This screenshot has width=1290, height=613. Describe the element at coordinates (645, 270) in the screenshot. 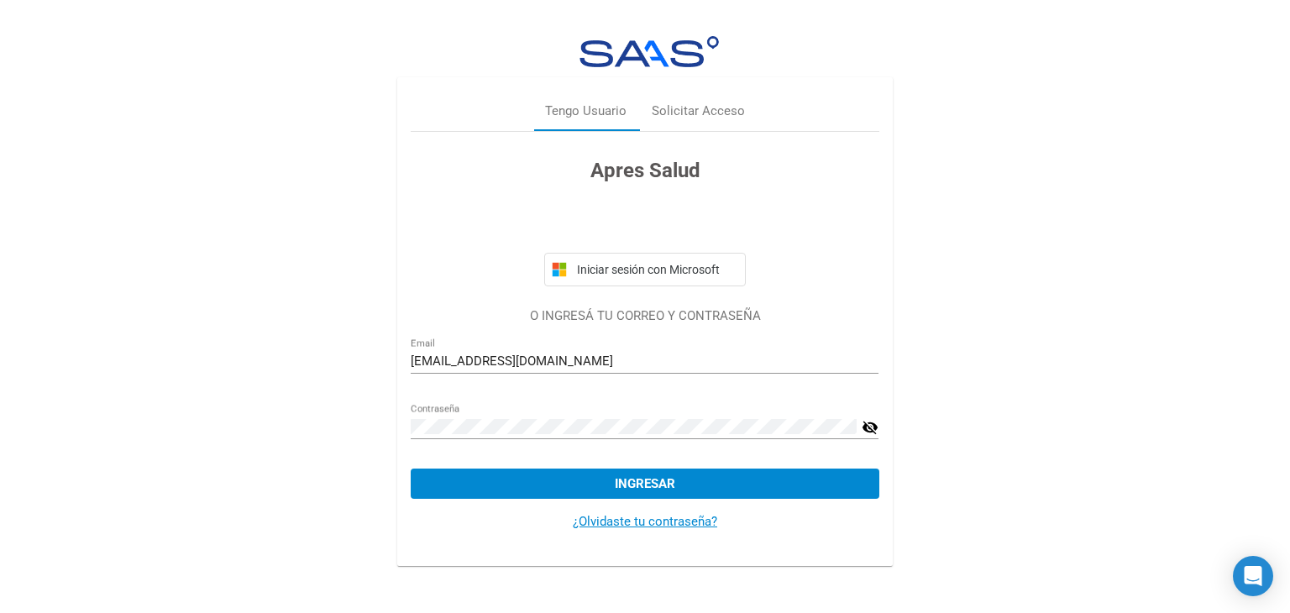

I see `button: Iniciar sesión con Microsoft` at that location.